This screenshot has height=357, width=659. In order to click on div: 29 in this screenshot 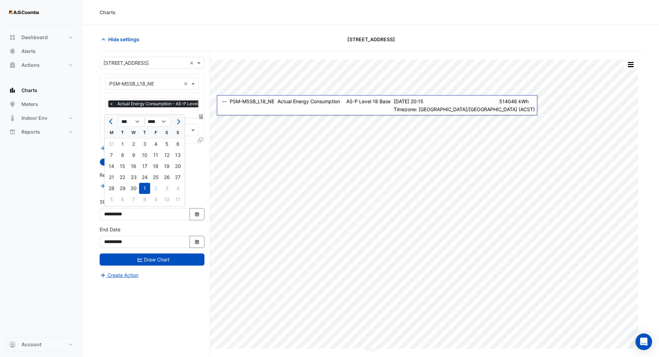, I will do `click(122, 188)`.